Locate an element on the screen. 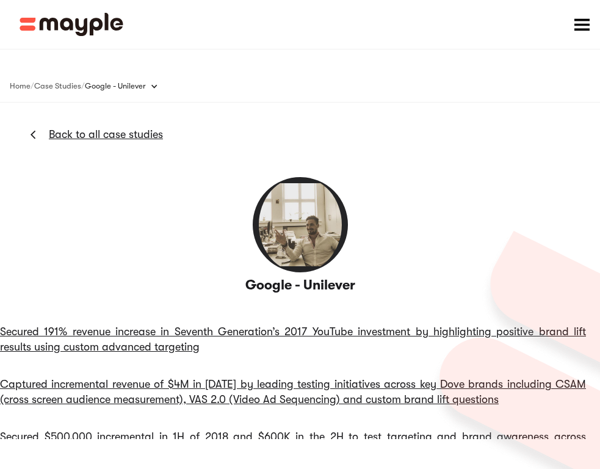  h3: Google - Unilever is located at coordinates (300, 285).